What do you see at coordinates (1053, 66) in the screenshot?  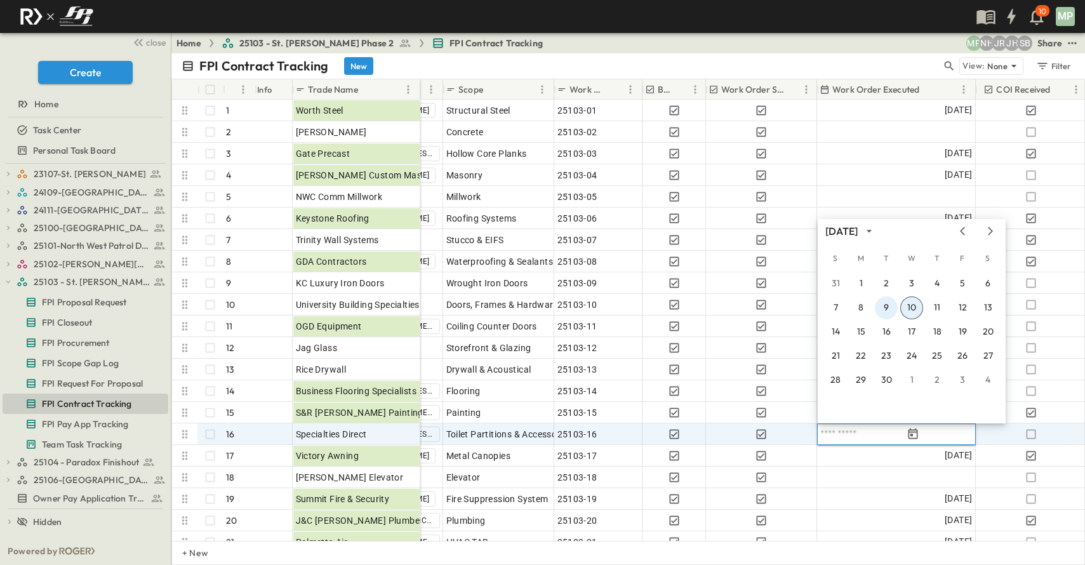 I see `div: Filter` at bounding box center [1053, 66].